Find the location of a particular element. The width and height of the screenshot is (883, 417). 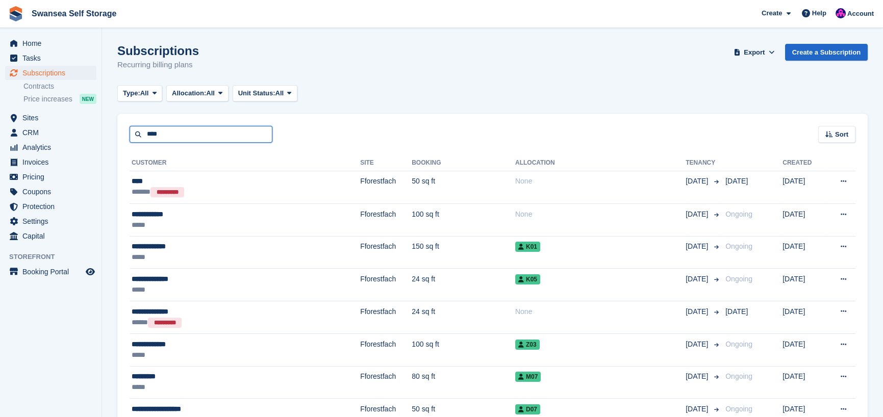

span: CRM is located at coordinates (53, 133).